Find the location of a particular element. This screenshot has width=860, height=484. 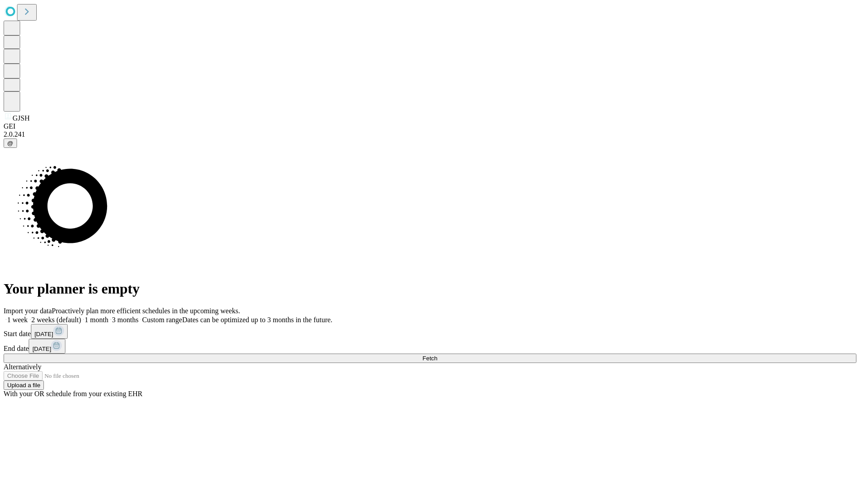

button: Fetch is located at coordinates (430, 358).